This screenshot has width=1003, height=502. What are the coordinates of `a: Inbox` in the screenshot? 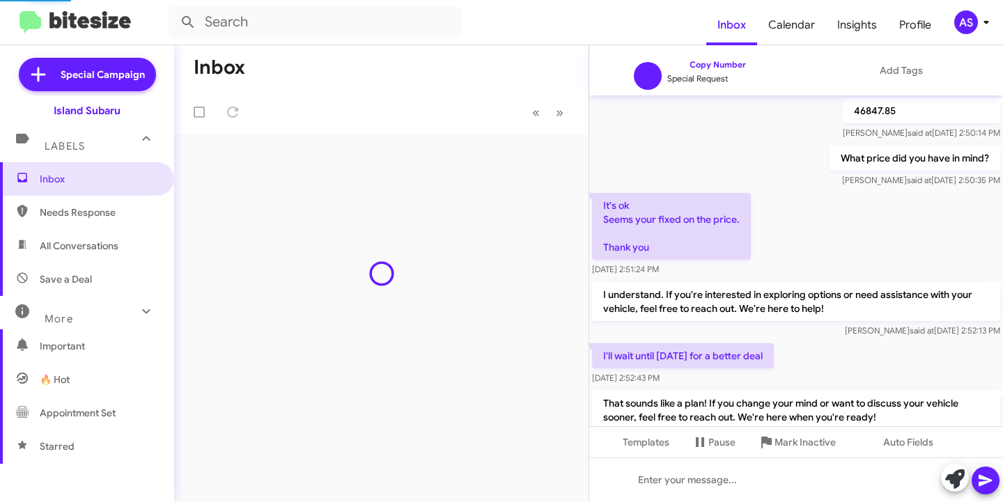 It's located at (731, 25).